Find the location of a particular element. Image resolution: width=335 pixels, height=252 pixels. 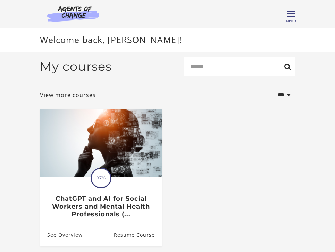

span: Menu is located at coordinates (291, 20).